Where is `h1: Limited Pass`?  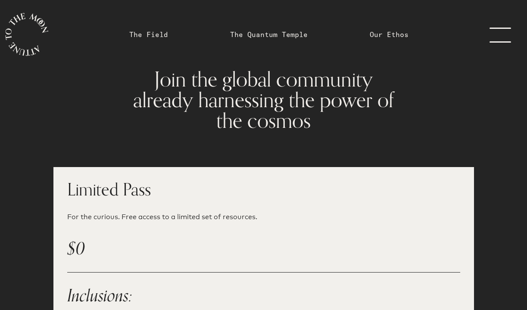 h1: Limited Pass is located at coordinates (264, 190).